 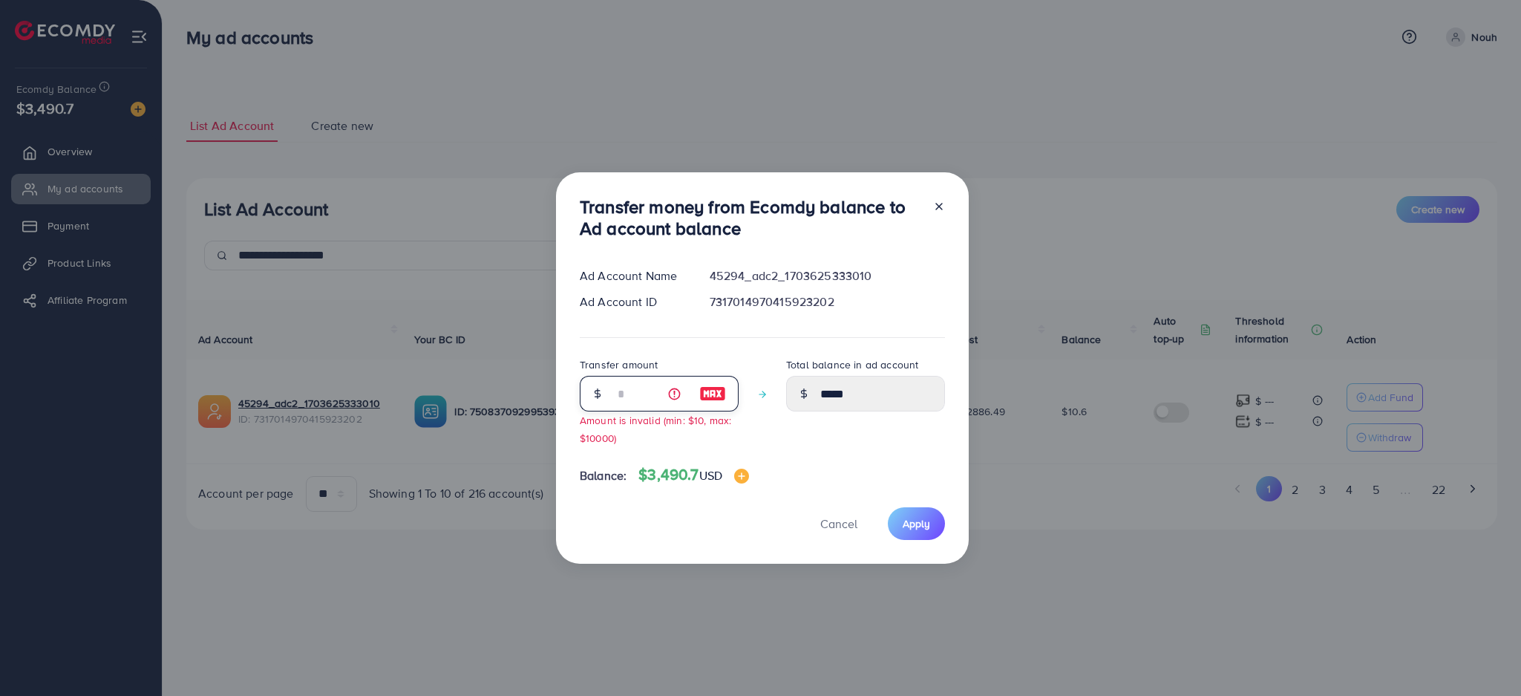 I want to click on h3: Transfer money from Ecomdy balance to Ad account balance, so click(x=751, y=218).